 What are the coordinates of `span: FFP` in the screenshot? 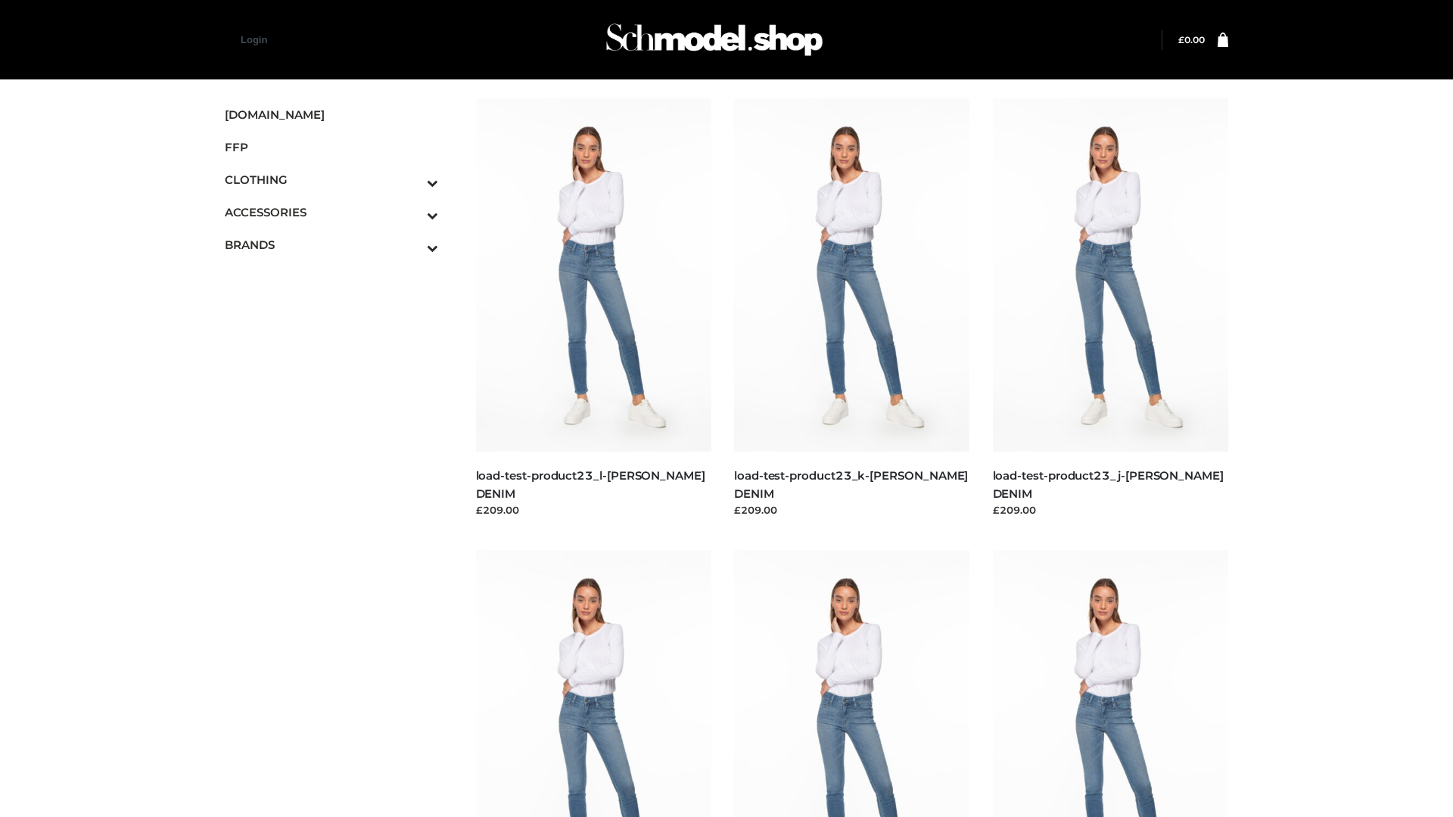 It's located at (331, 147).